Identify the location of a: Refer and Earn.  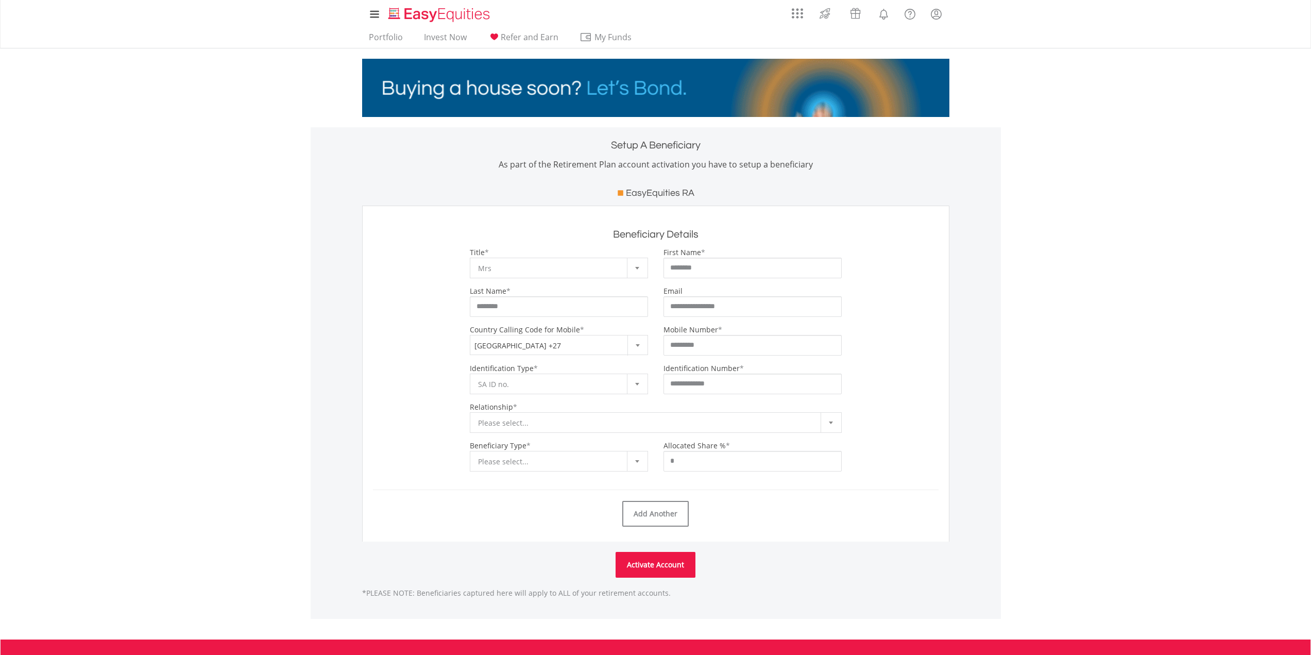
(523, 40).